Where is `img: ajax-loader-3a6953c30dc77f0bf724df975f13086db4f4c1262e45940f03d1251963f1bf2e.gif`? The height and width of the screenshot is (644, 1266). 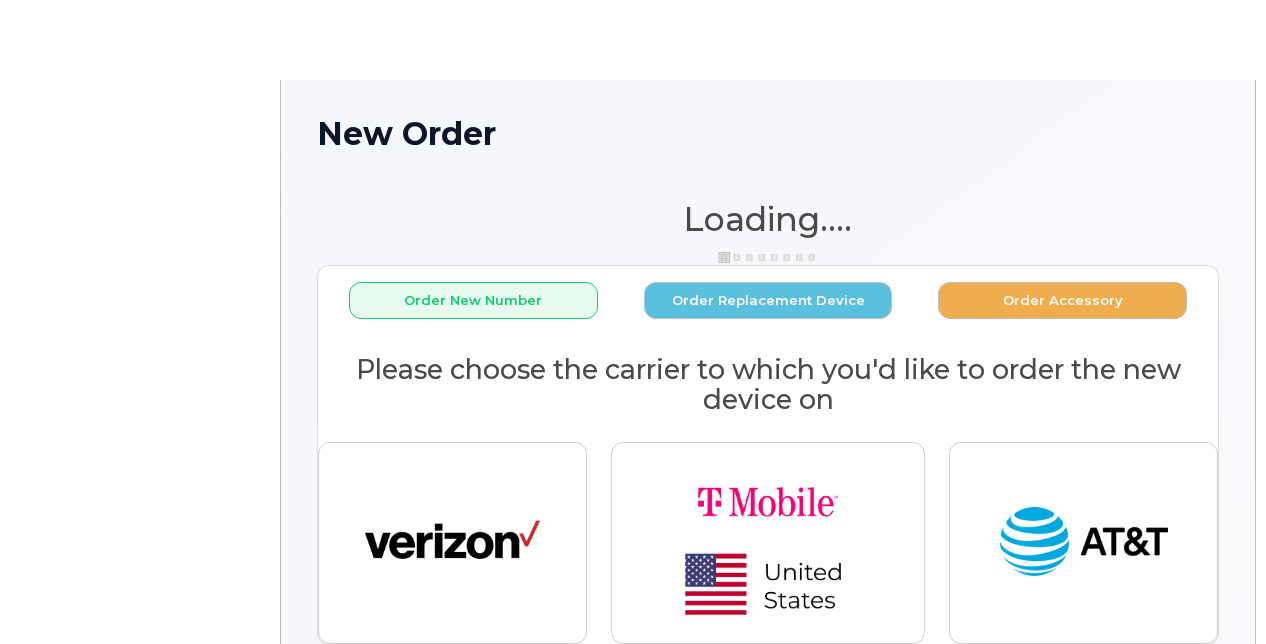 img: ajax-loader-3a6953c30dc77f0bf724df975f13086db4f4c1262e45940f03d1251963f1bf2e.gif is located at coordinates (768, 257).